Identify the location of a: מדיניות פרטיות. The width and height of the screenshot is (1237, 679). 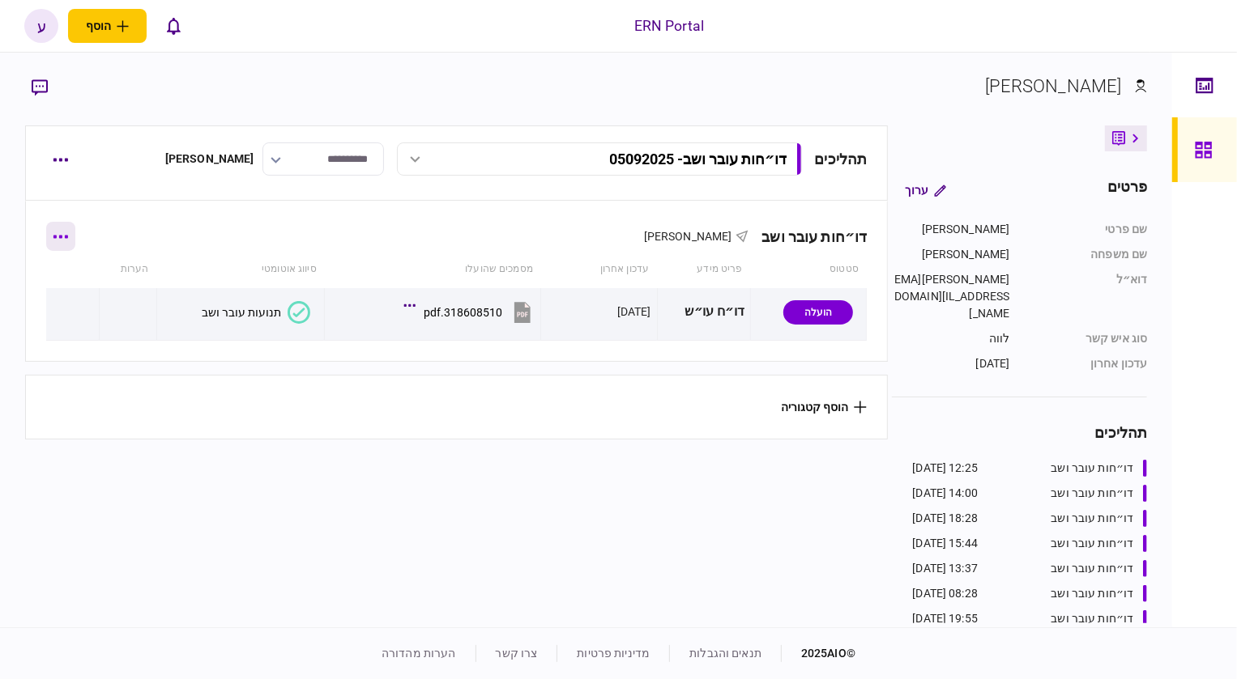
(613, 654).